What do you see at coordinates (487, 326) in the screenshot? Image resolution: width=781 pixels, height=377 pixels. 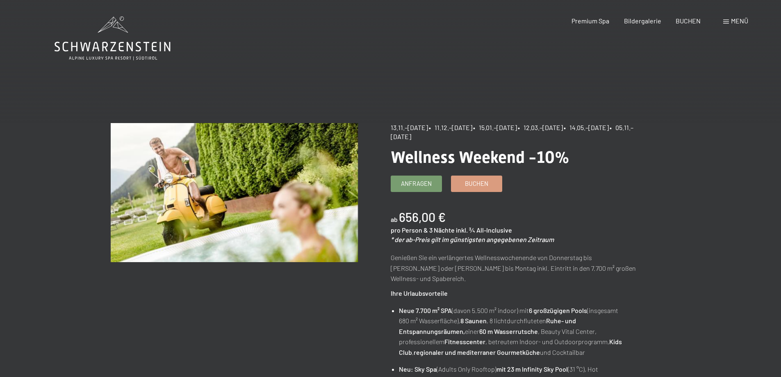 I see `strong: Ruhe- und Entspannungsräumen,` at bounding box center [487, 326].